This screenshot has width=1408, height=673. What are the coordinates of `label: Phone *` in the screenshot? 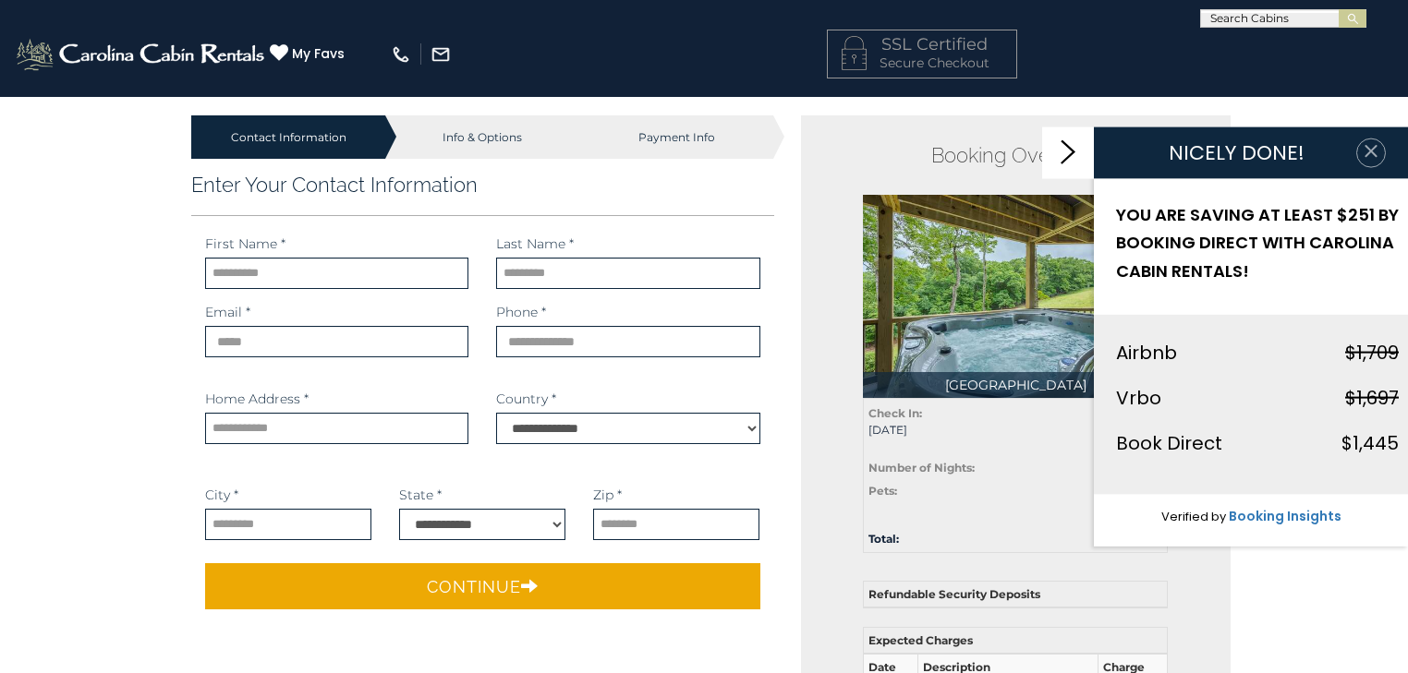 It's located at (521, 312).